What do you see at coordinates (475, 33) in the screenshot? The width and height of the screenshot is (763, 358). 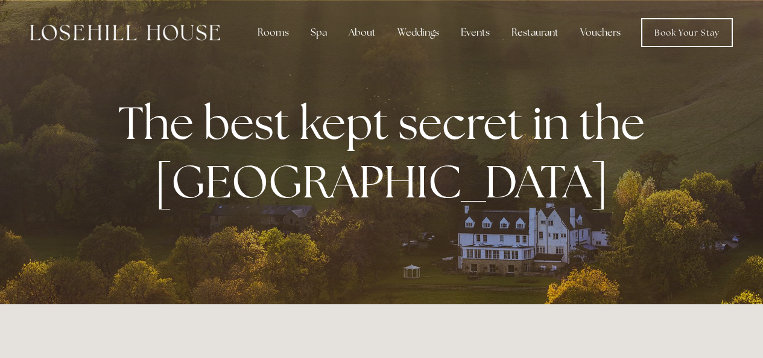 I see `div: Events` at bounding box center [475, 33].